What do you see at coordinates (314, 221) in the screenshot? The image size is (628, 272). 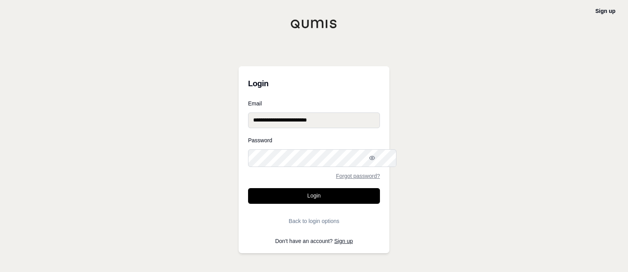 I see `button: Back to login options` at bounding box center [314, 221].